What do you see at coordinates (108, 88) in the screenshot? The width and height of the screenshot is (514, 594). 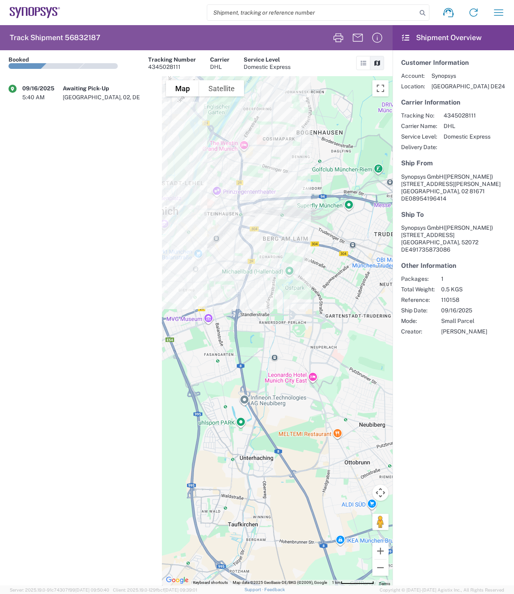 I see `div: Awaiting Pick-Up` at bounding box center [108, 88].